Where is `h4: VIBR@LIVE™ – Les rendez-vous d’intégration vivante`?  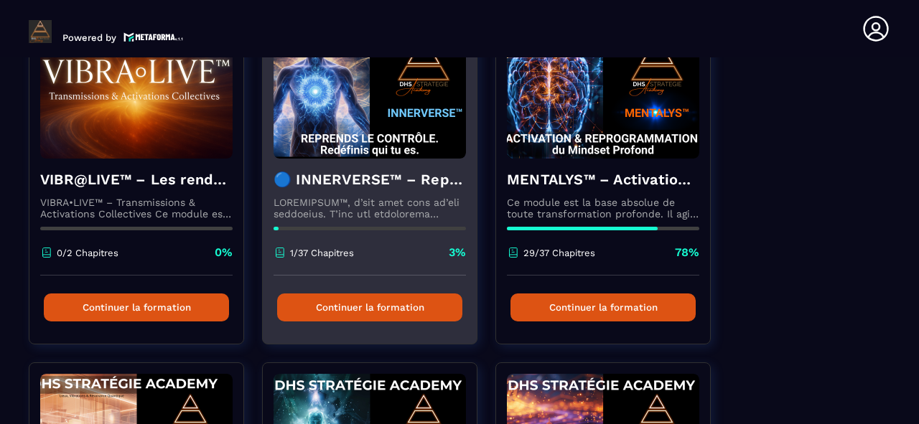
h4: VIBR@LIVE™ – Les rendez-vous d’intégration vivante is located at coordinates (136, 179).